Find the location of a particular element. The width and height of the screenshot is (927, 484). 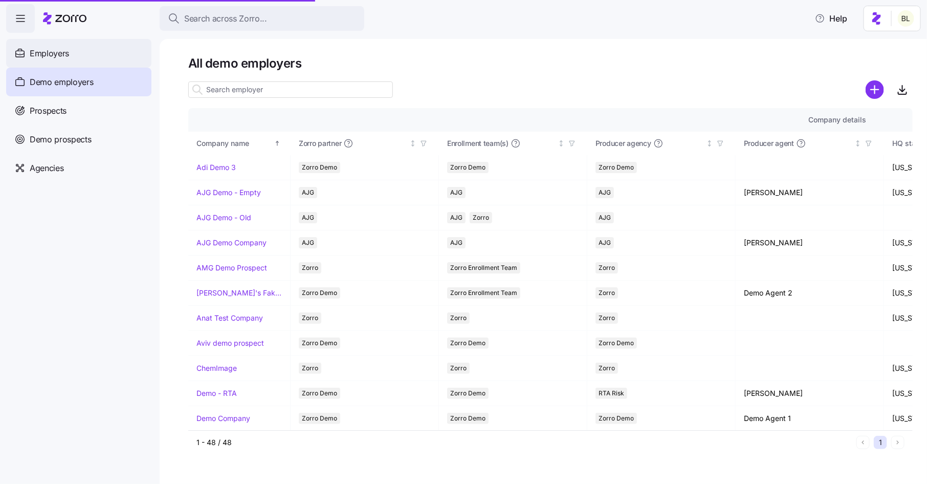

a: Demo Company is located at coordinates (223, 418).